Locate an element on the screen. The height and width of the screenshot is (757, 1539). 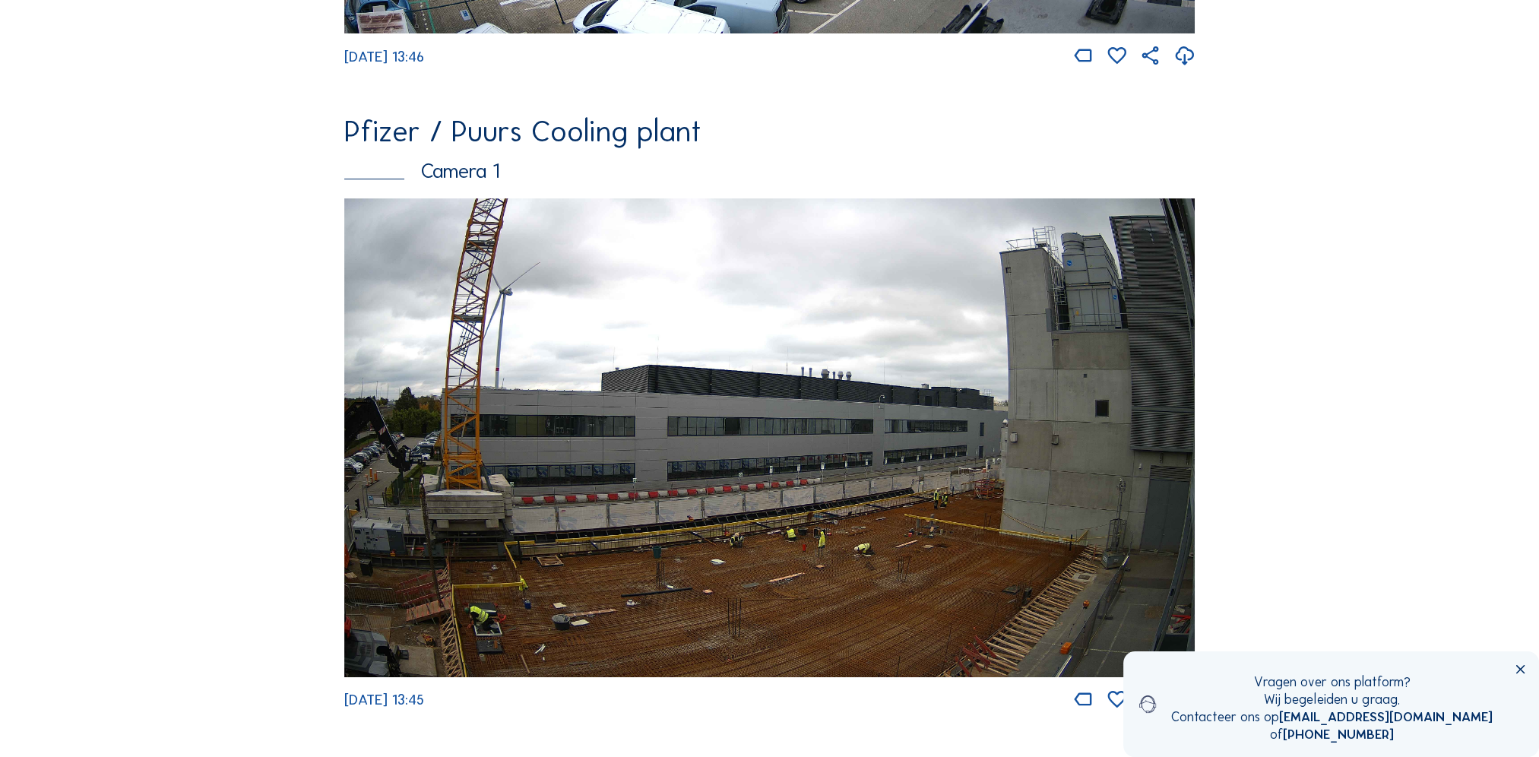
div: Vragen over ons platform? is located at coordinates (1331, 682).